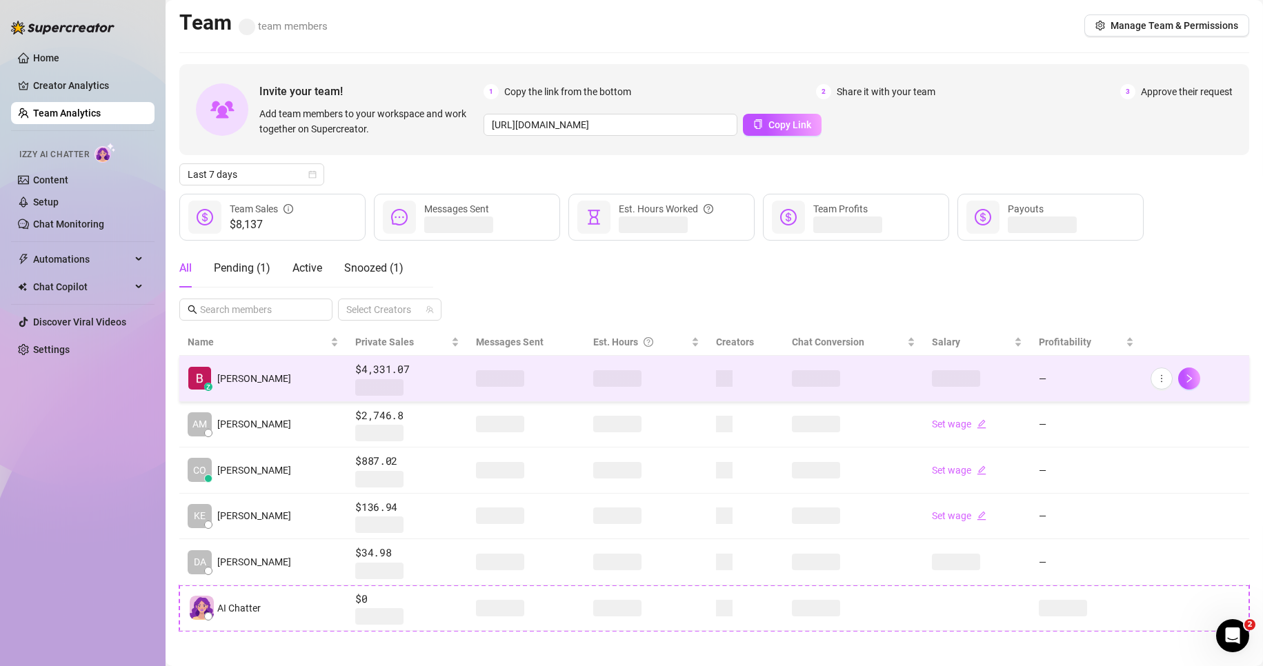 This screenshot has width=1263, height=666. What do you see at coordinates (407, 416) in the screenshot?
I see `span: $2,746.8` at bounding box center [407, 416].